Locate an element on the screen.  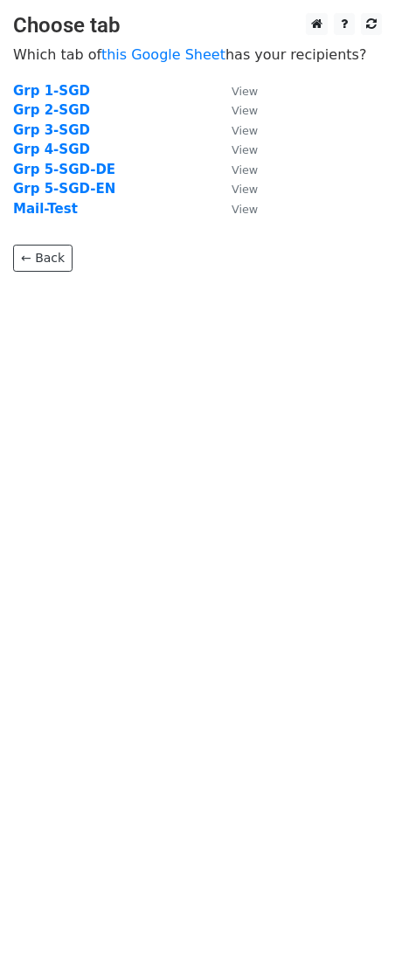
strong: Grp 3-SGD is located at coordinates (52, 130).